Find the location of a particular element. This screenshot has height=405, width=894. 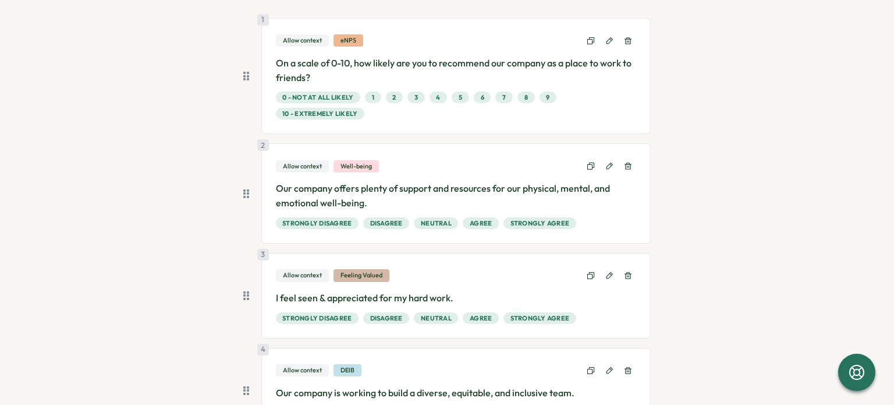

span: 7 is located at coordinates (504, 97).